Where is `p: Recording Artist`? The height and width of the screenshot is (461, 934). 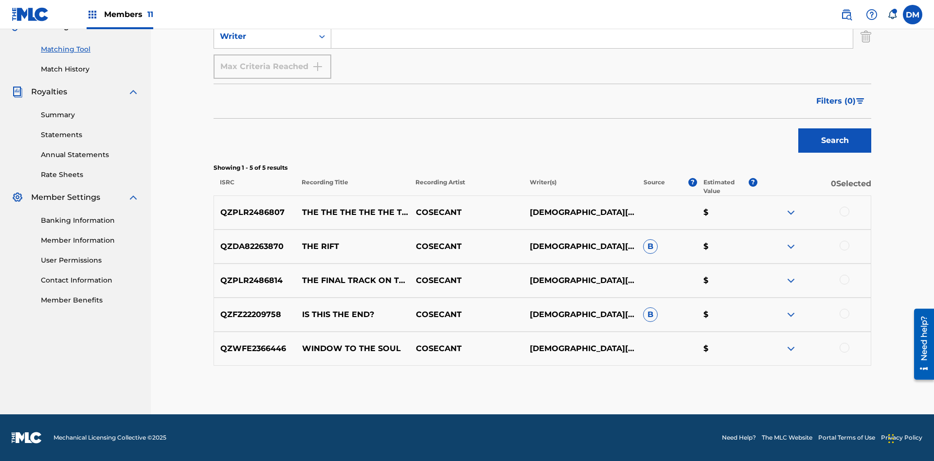
p: Recording Artist is located at coordinates (466, 187).